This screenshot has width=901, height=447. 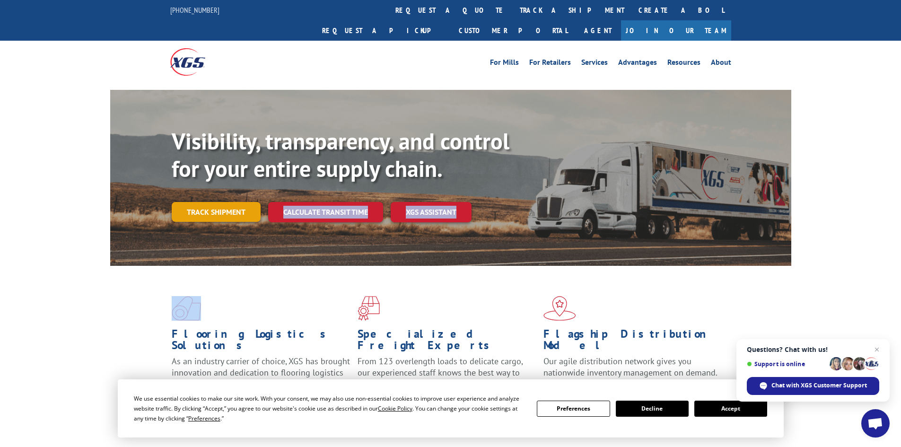 I want to click on a: Resources, so click(x=684, y=64).